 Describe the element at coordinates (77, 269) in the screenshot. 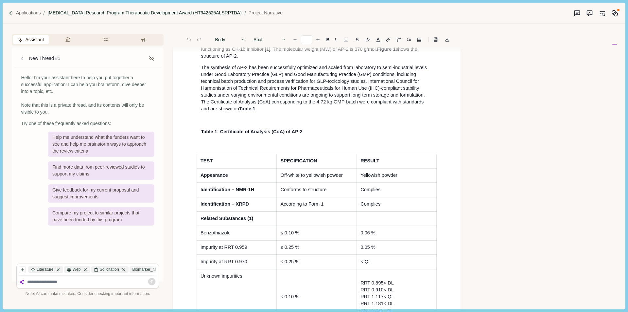

I see `div: Web` at that location.